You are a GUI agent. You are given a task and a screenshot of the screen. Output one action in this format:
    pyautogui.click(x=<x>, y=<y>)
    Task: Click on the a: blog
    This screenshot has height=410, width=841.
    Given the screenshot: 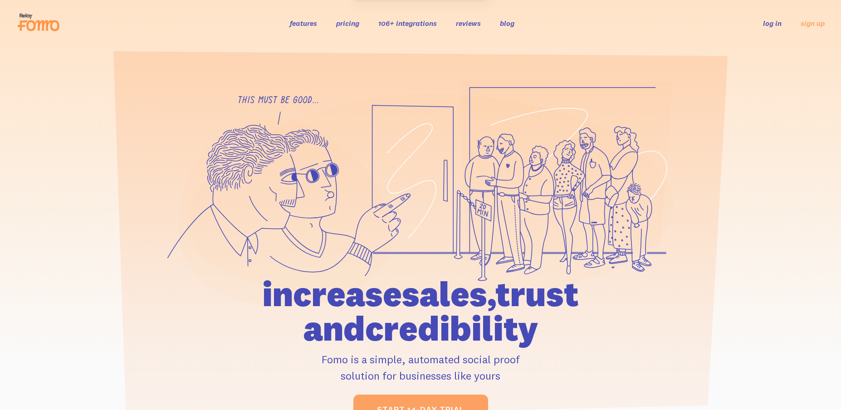 What is the action you would take?
    pyautogui.click(x=507, y=23)
    